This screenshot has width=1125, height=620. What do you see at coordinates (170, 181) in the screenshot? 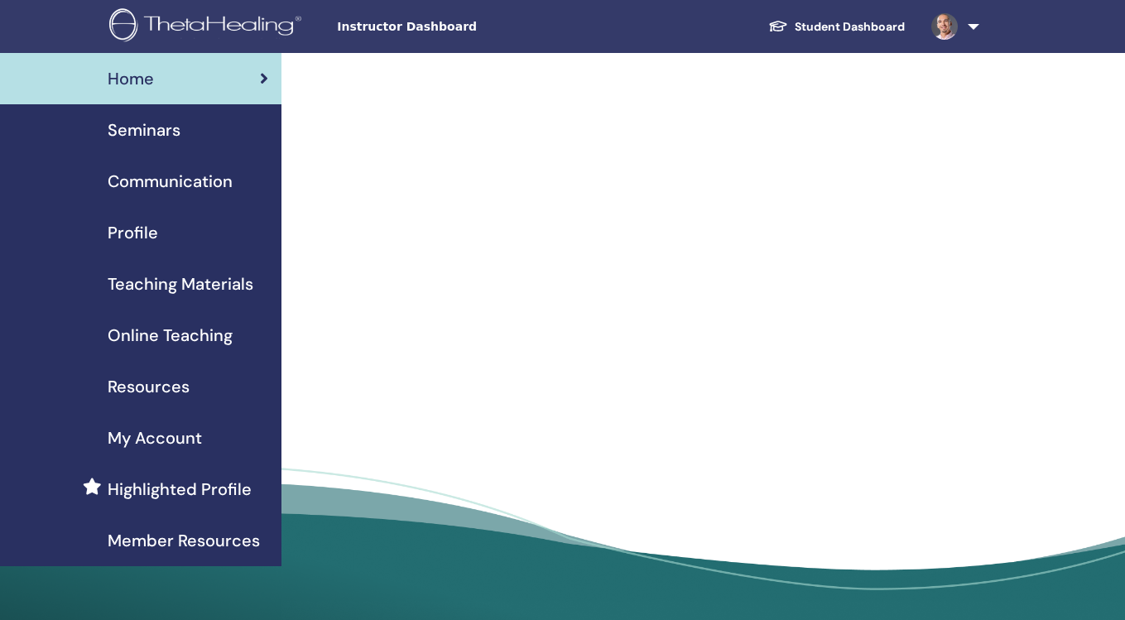
I see `span: Communication` at bounding box center [170, 181].